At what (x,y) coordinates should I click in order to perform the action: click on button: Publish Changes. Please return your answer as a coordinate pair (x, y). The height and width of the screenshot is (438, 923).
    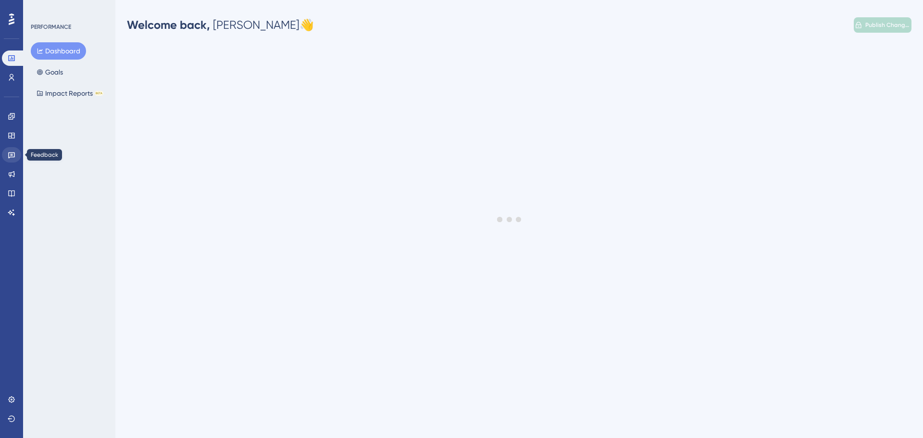
    Looking at the image, I should click on (882, 25).